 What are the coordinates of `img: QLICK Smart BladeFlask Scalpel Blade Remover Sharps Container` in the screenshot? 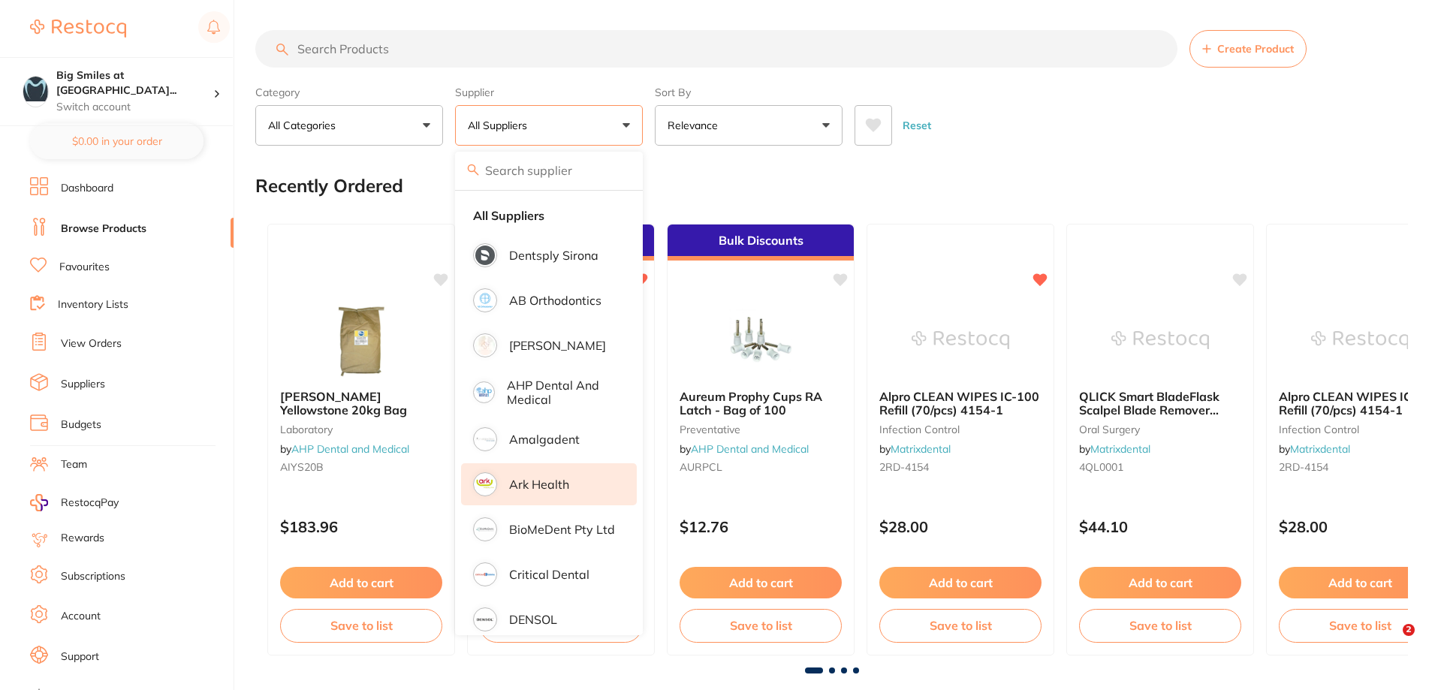 It's located at (1160, 340).